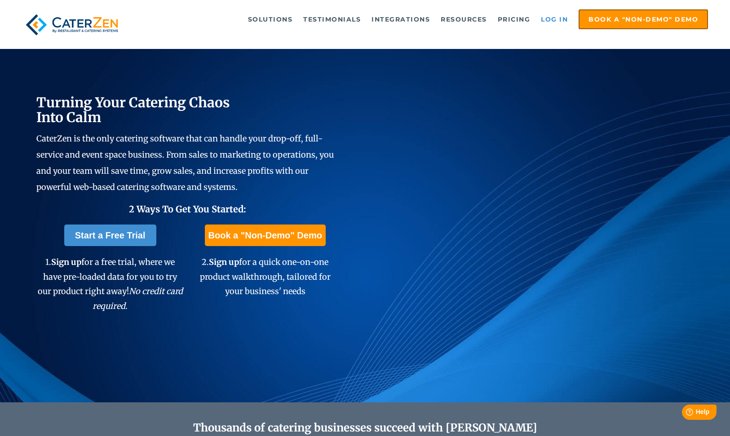 This screenshot has height=436, width=730. What do you see at coordinates (110, 236) in the screenshot?
I see `a: Start a Free Trial` at bounding box center [110, 236].